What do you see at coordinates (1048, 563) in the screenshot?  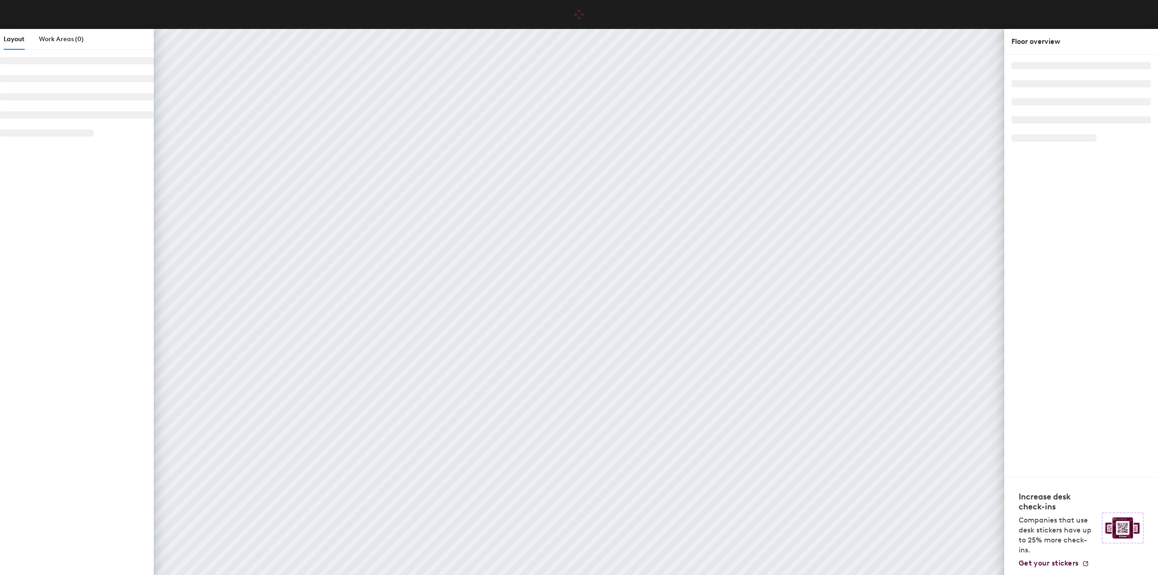 I see `span: Get your stickers` at bounding box center [1048, 563].